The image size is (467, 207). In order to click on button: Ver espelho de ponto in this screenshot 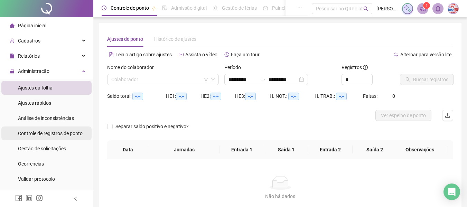, I will do `click(403, 115)`.